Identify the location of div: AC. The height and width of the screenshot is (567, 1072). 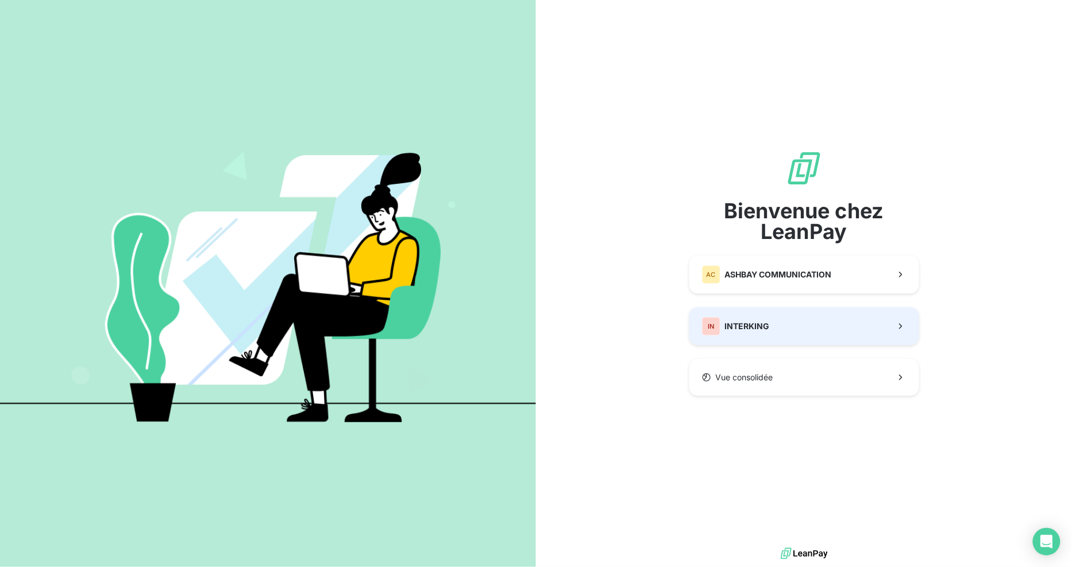
(711, 275).